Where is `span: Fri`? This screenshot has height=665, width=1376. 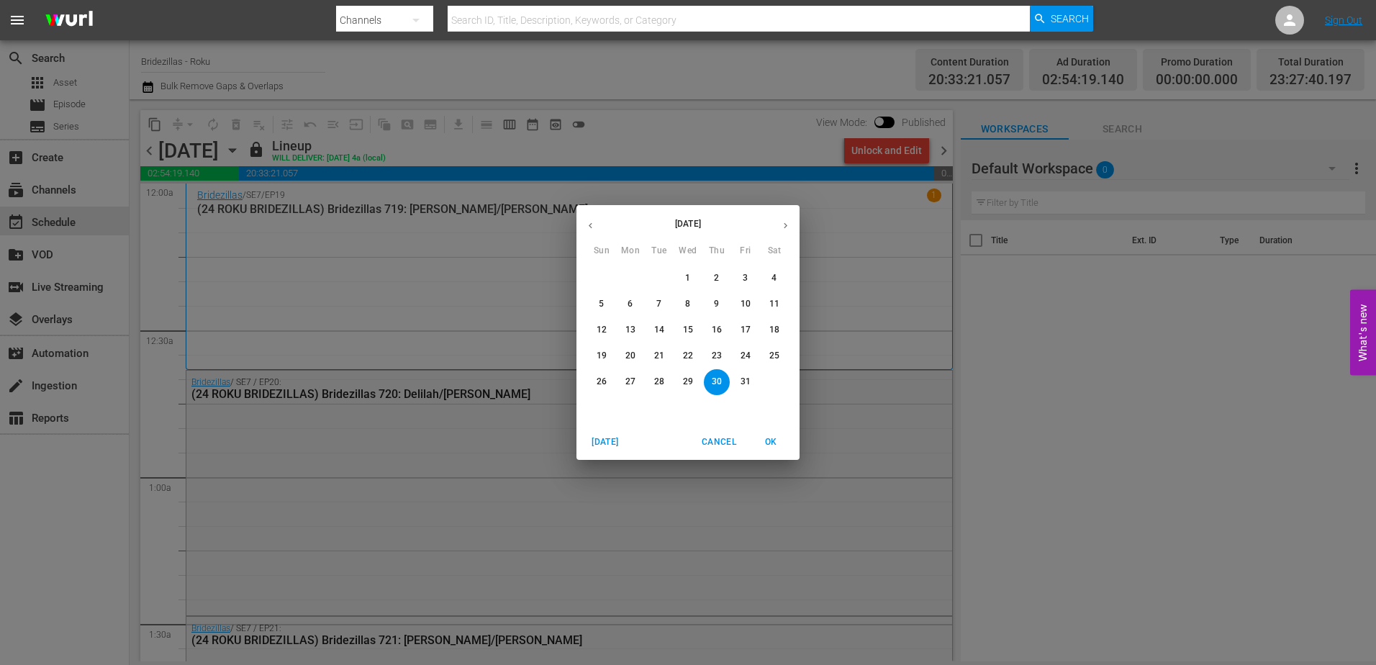
span: Fri is located at coordinates (746, 251).